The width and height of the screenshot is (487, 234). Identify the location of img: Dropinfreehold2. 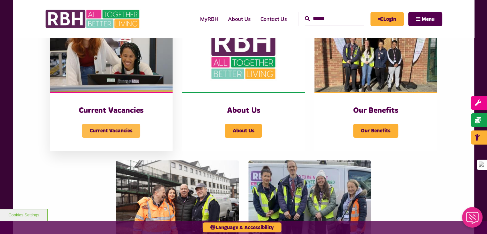
(376, 53).